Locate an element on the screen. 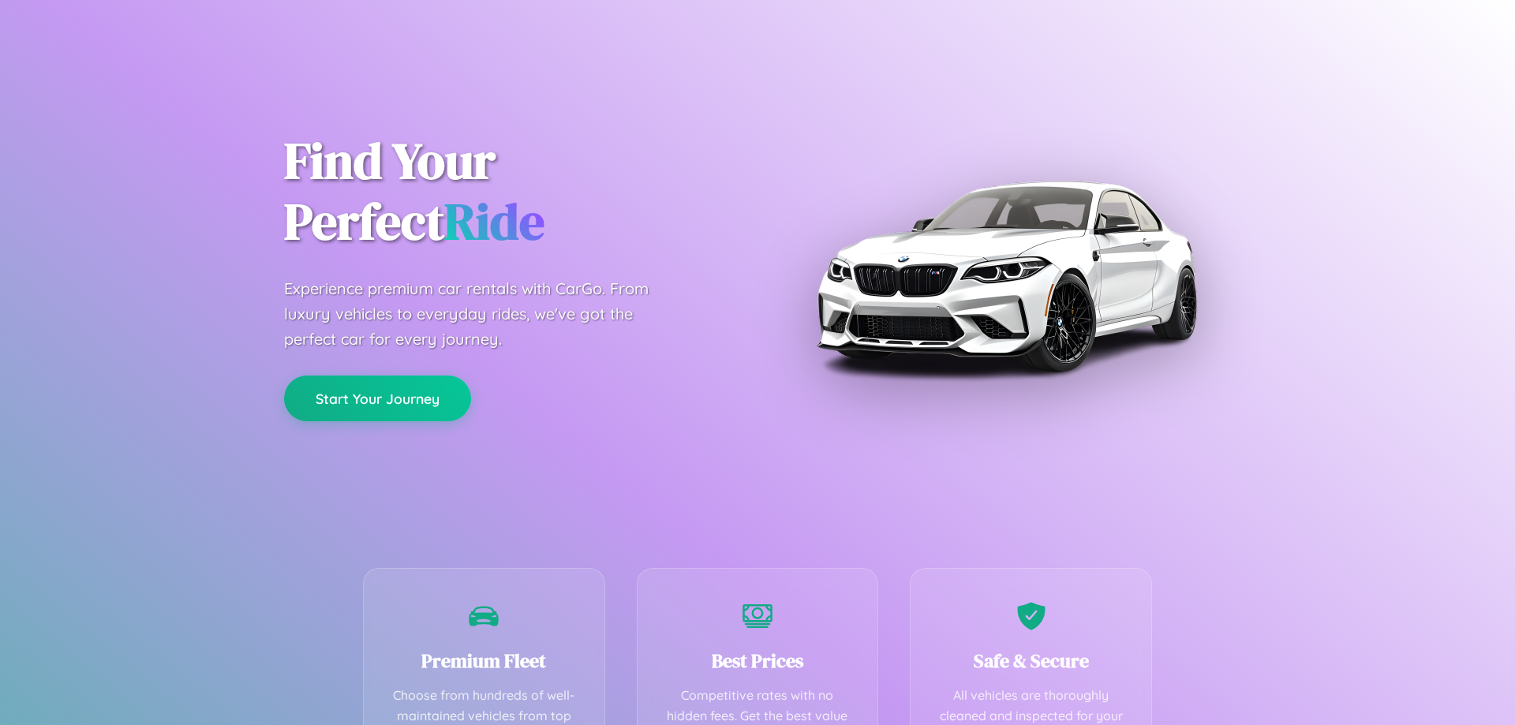 The width and height of the screenshot is (1515, 725). h3: Best Prices is located at coordinates (757, 660).